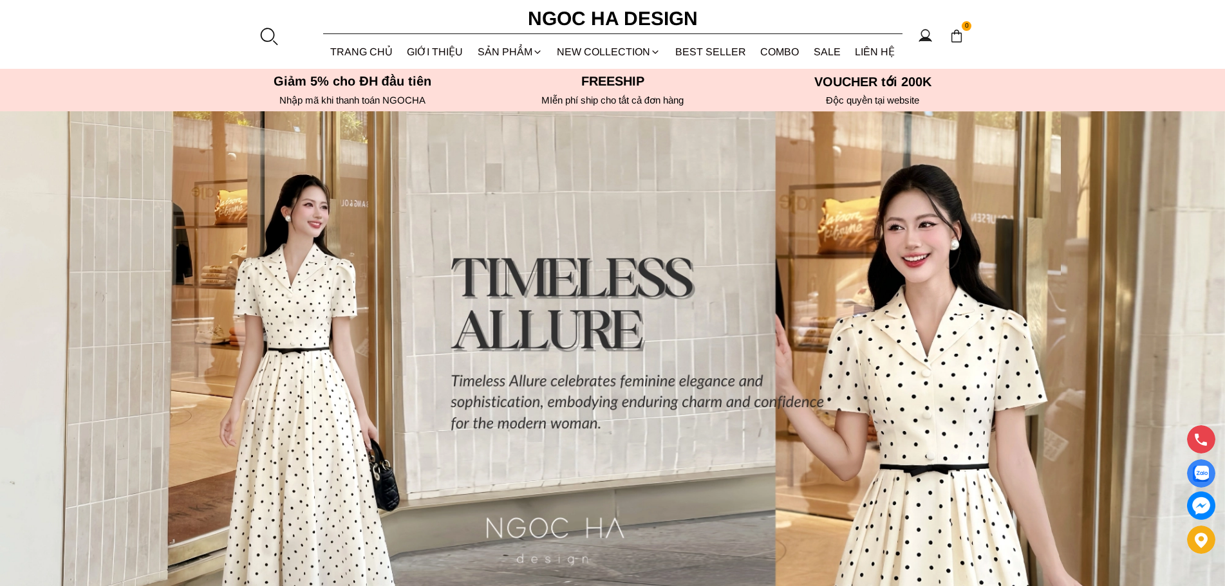 The height and width of the screenshot is (586, 1225). What do you see at coordinates (827, 51) in the screenshot?
I see `a: SALE` at bounding box center [827, 51].